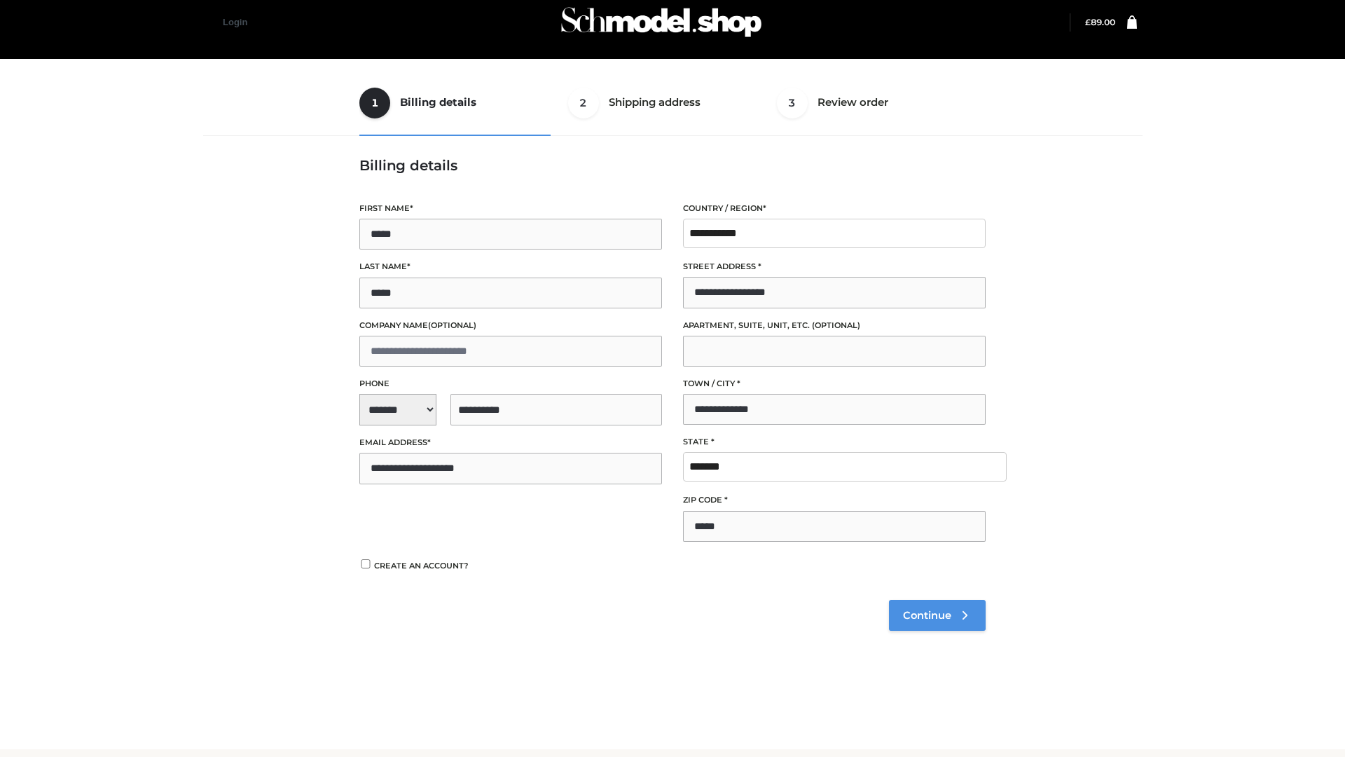 The image size is (1345, 757). I want to click on label: Phone, so click(511, 383).